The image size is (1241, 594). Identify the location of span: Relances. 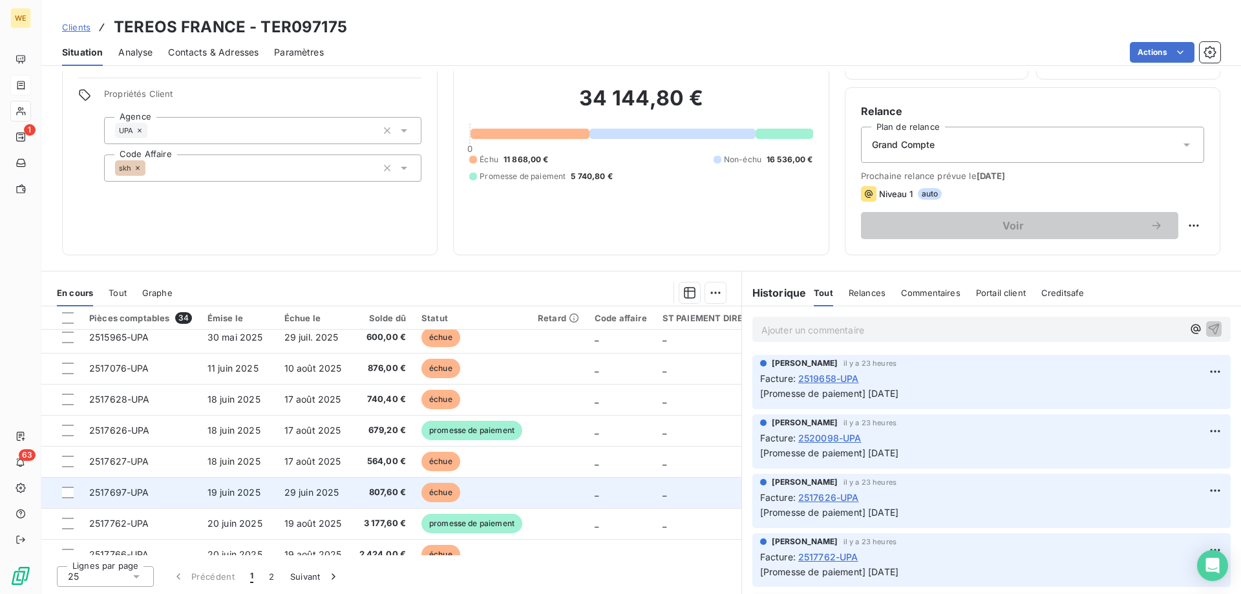
(866, 293).